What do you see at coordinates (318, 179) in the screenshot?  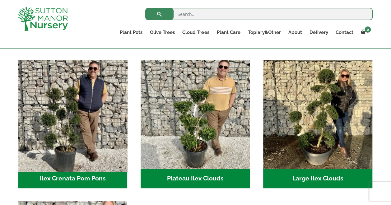 I see `h2: Large Ilex Clouds` at bounding box center [318, 179].